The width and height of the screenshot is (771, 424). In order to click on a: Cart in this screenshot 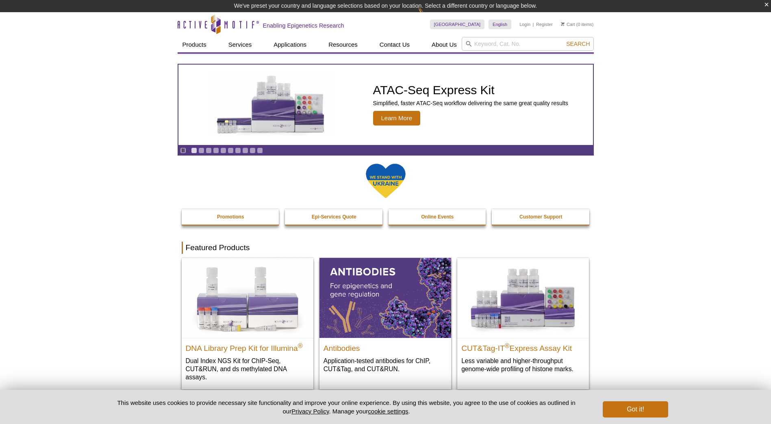, I will do `click(568, 24)`.